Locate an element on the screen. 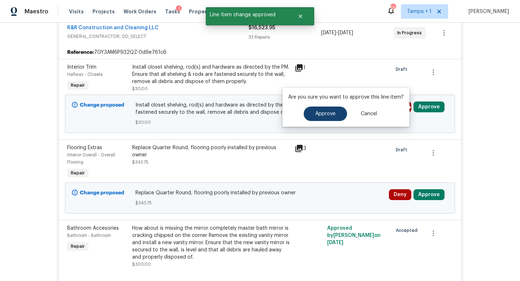 The width and height of the screenshot is (520, 281). span: Line Item change approved is located at coordinates (247, 15).